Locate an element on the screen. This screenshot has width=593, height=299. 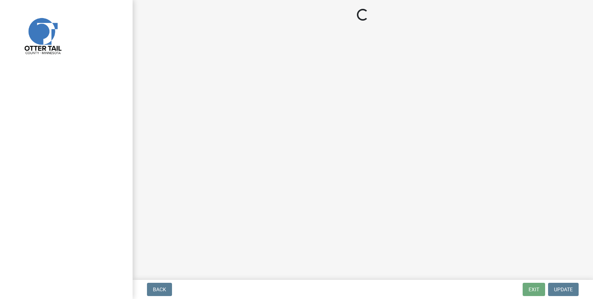
button: Exit is located at coordinates (534, 290).